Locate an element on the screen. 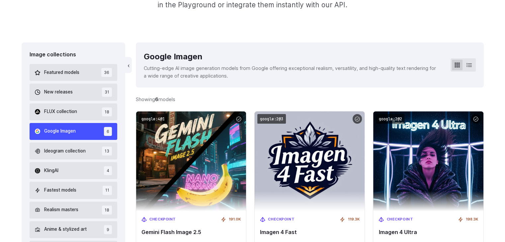 This screenshot has width=505, height=242. span: Featured models is located at coordinates (62, 73).